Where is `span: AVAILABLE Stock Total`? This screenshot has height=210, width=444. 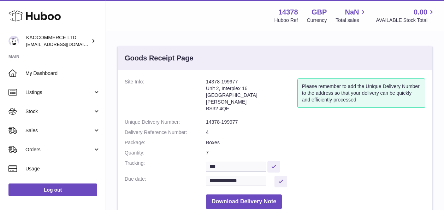
span: AVAILABLE Stock Total is located at coordinates (405, 20).